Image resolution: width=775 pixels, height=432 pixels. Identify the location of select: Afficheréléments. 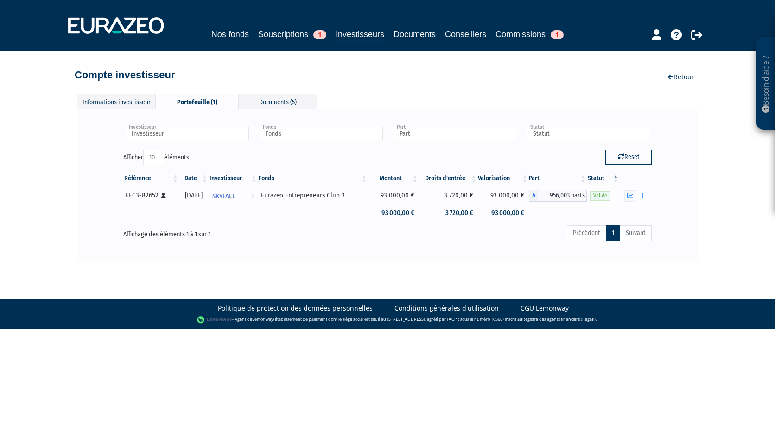
(153, 158).